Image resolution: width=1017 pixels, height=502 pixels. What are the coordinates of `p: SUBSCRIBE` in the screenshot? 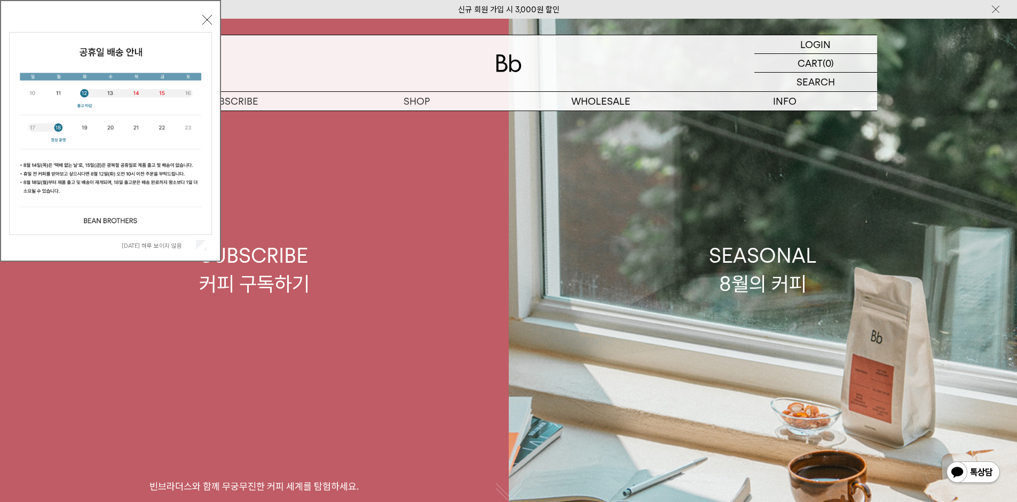 It's located at (232, 101).